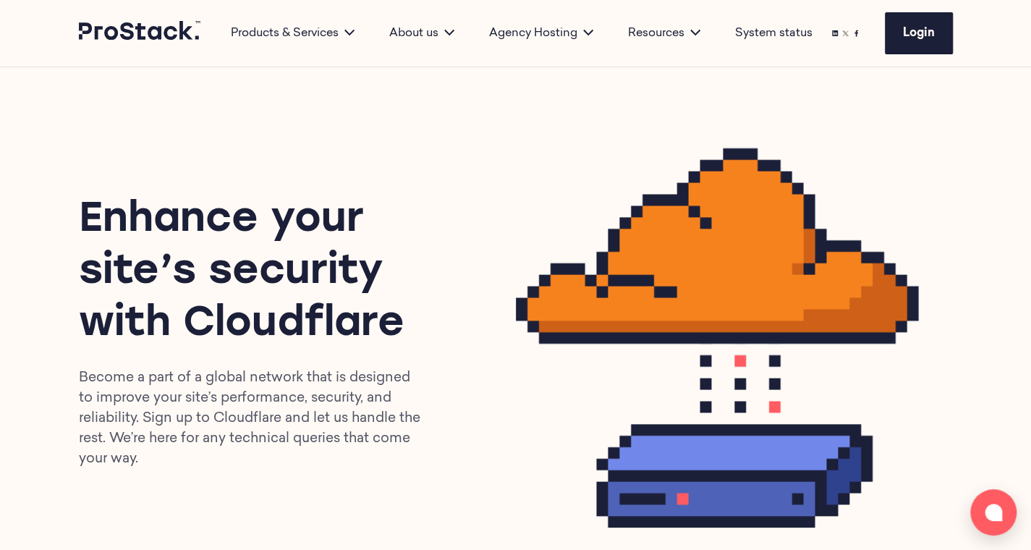 The width and height of the screenshot is (1031, 550). I want to click on div: Agency Hosting, so click(541, 33).